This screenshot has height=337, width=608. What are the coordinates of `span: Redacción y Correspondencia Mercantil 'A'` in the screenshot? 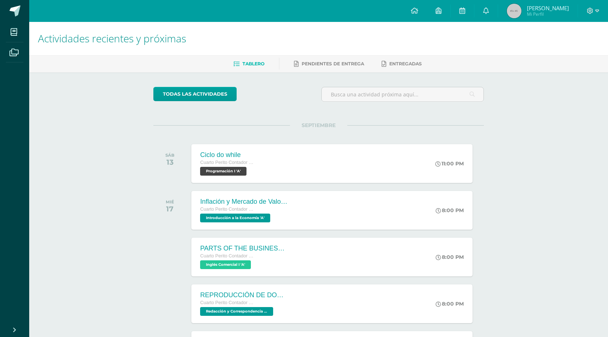 It's located at (237, 311).